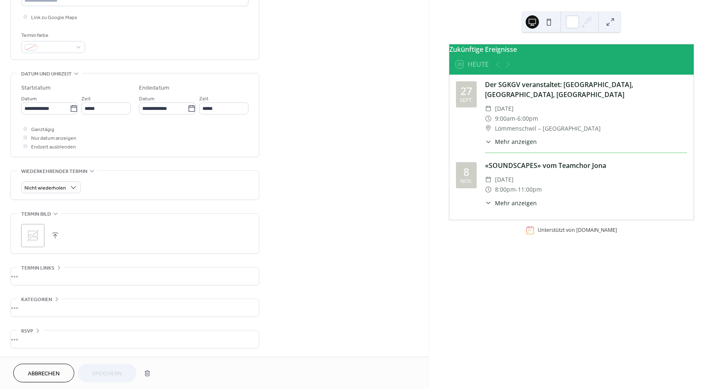 The width and height of the screenshot is (714, 389). What do you see at coordinates (44, 373) in the screenshot?
I see `button: Abbrechen` at bounding box center [44, 373].